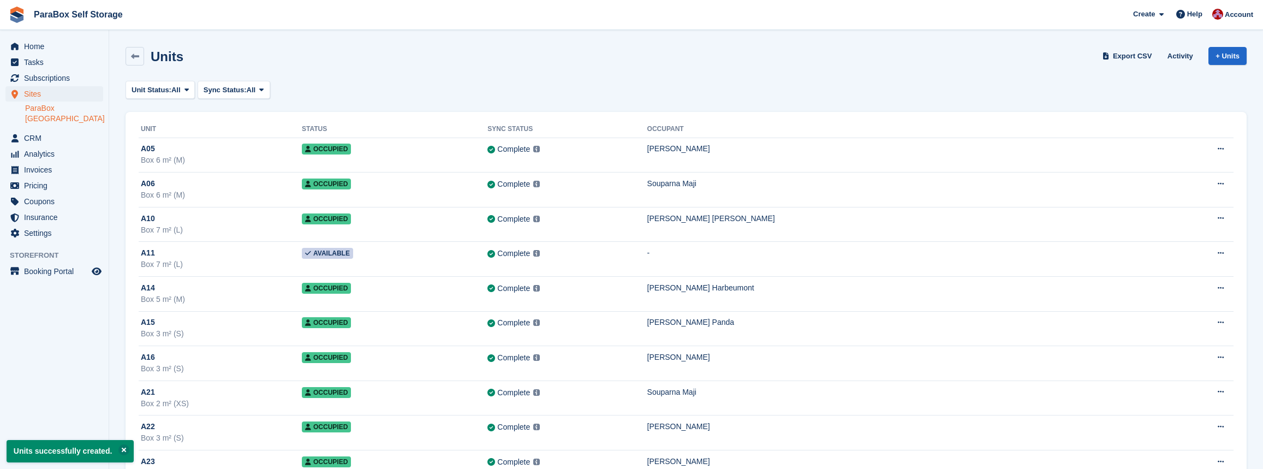 This screenshot has height=469, width=1263. I want to click on img: stora-icon-8386f47178a22dfd0bd8f6a31ec36ba5ce8667c1dd55bd0f319d3a0aa187defe.svg, so click(17, 15).